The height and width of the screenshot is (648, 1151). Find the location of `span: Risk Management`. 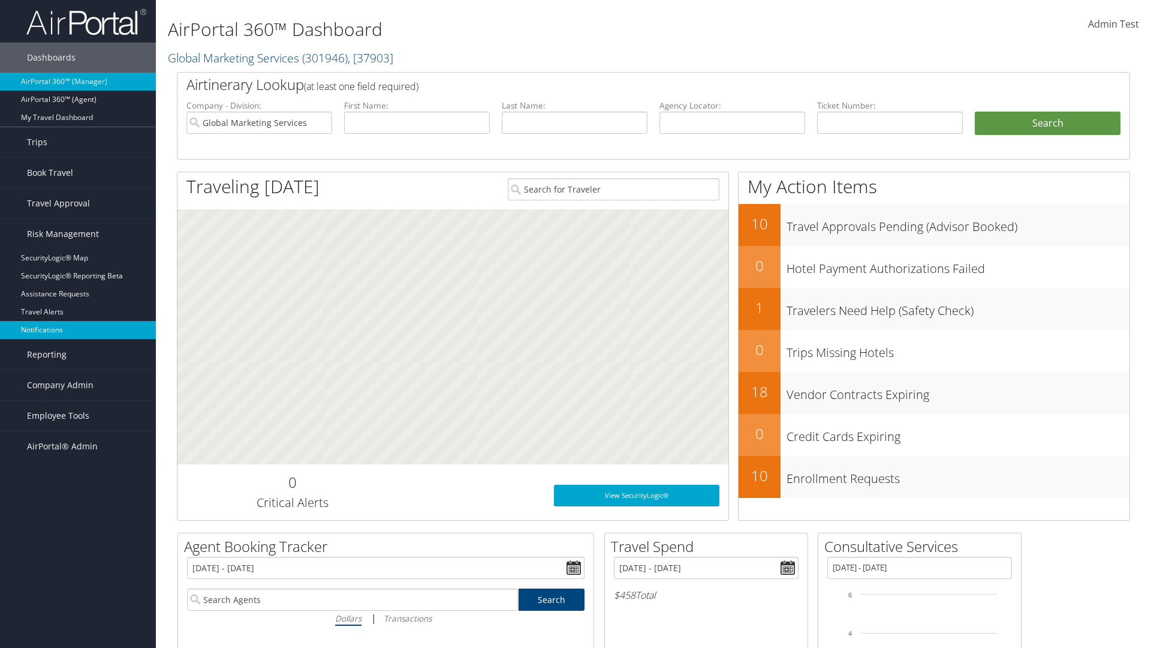

span: Risk Management is located at coordinates (63, 234).